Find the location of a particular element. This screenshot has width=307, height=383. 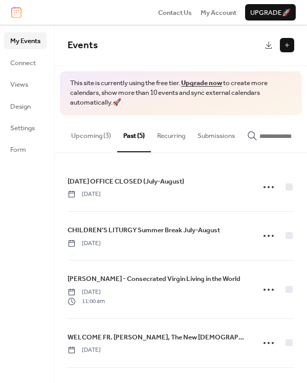

span: 11:00 am is located at coordinates (86, 301).